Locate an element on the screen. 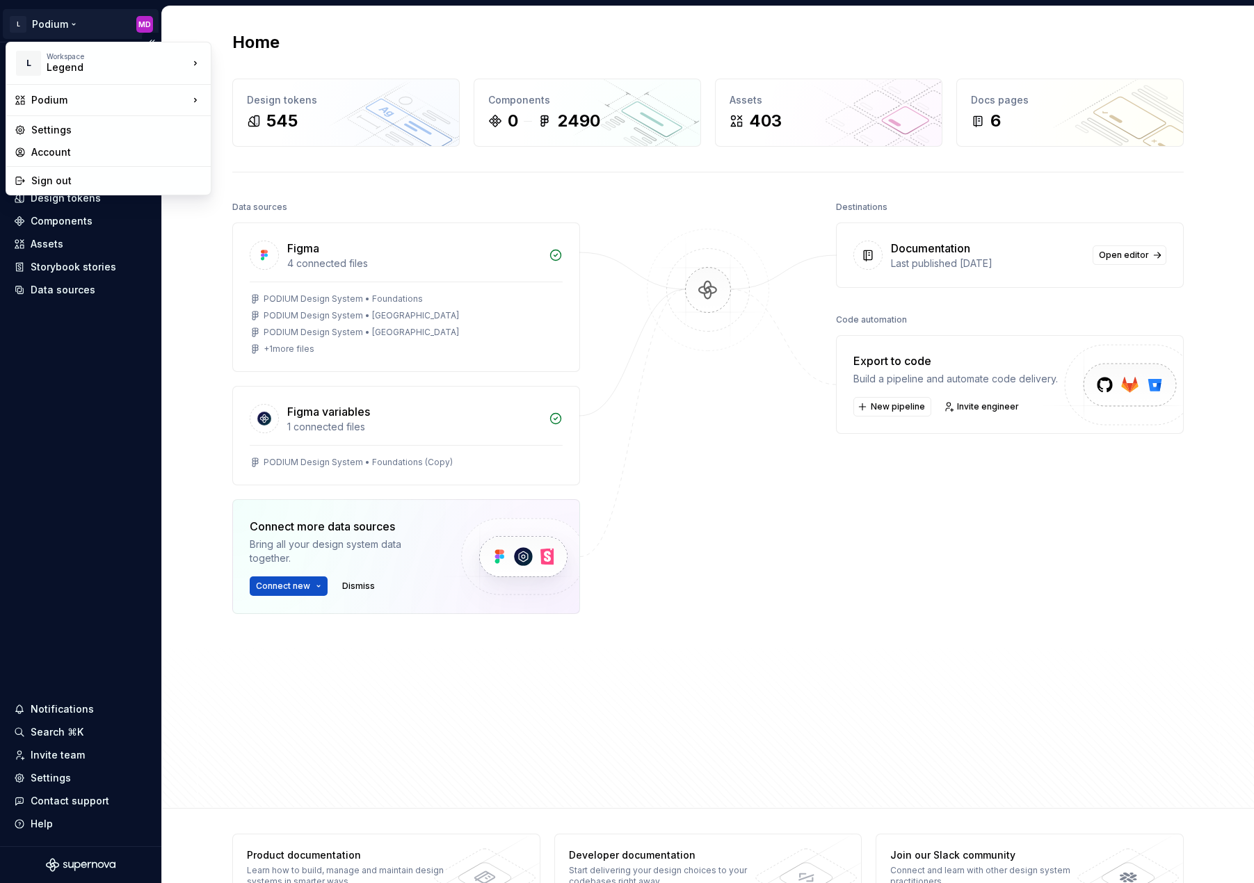 This screenshot has width=1254, height=883. div: Workspace is located at coordinates (118, 56).